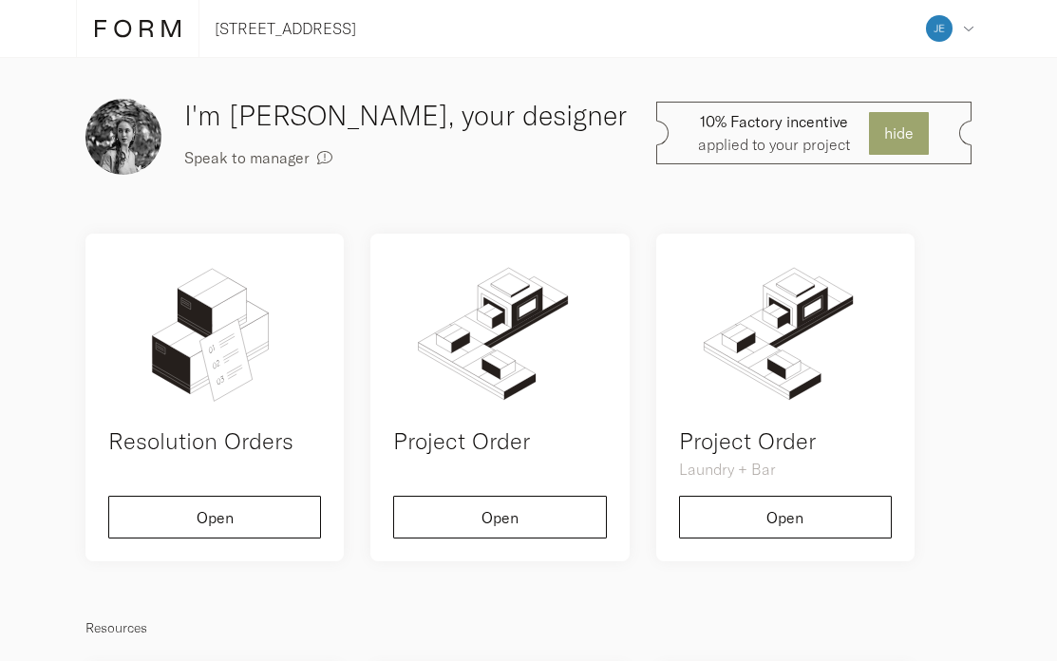  Describe the element at coordinates (774, 122) in the screenshot. I see `span: 10% Factory incentive` at that location.